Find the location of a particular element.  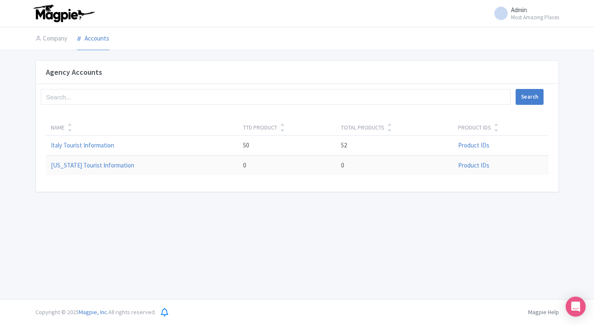

div: Name is located at coordinates (58, 127).